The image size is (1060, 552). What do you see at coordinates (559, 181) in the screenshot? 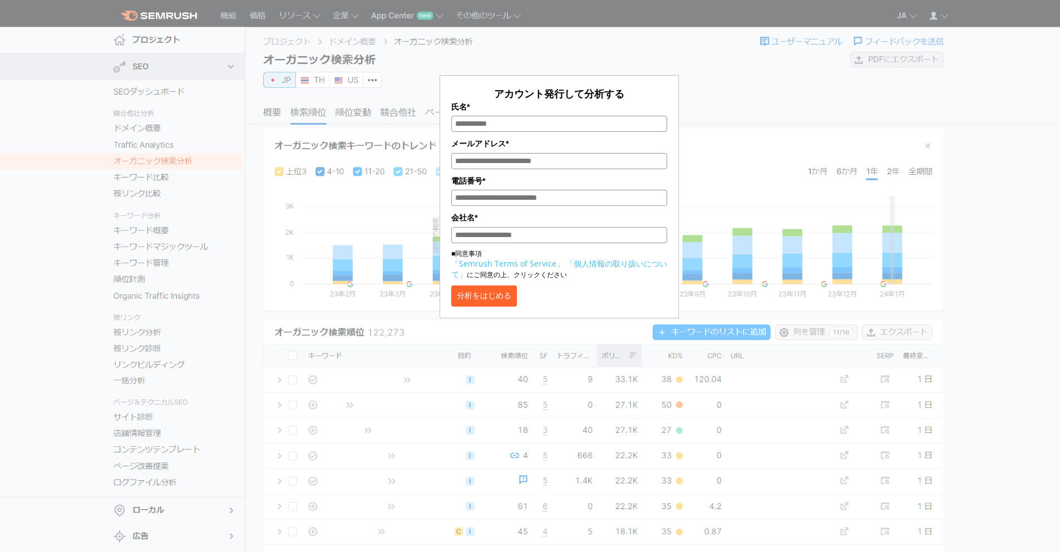
I see `label: 電話番号*` at bounding box center [559, 181].